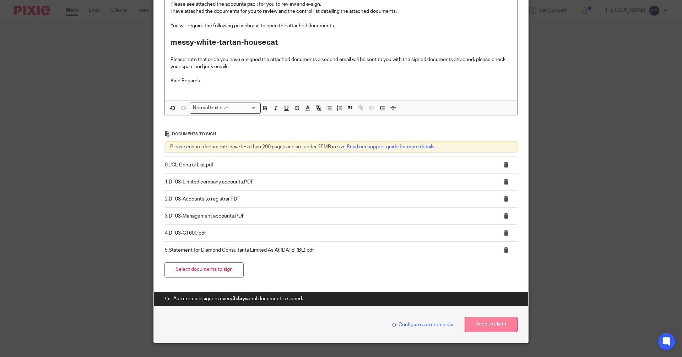 This screenshot has width=682, height=357. Describe the element at coordinates (341, 147) in the screenshot. I see `div: Please ensure documents have less than 200 pages and are under 25MB in size.` at that location.